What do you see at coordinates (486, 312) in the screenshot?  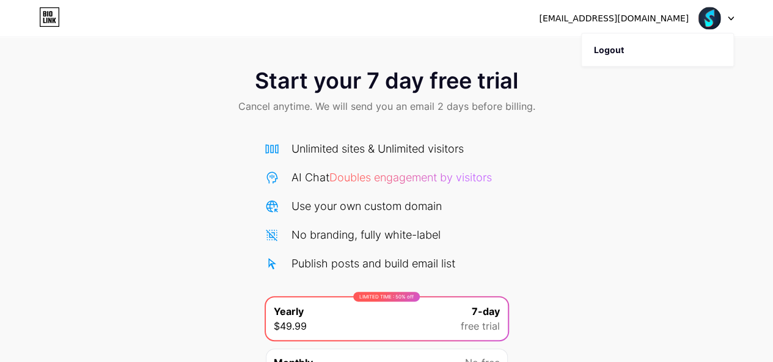 I see `span: 7-day` at bounding box center [486, 312].